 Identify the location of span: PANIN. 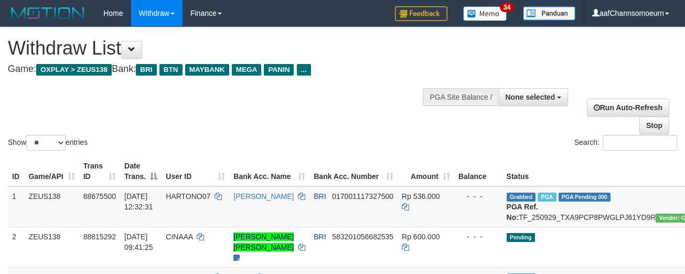
(279, 70).